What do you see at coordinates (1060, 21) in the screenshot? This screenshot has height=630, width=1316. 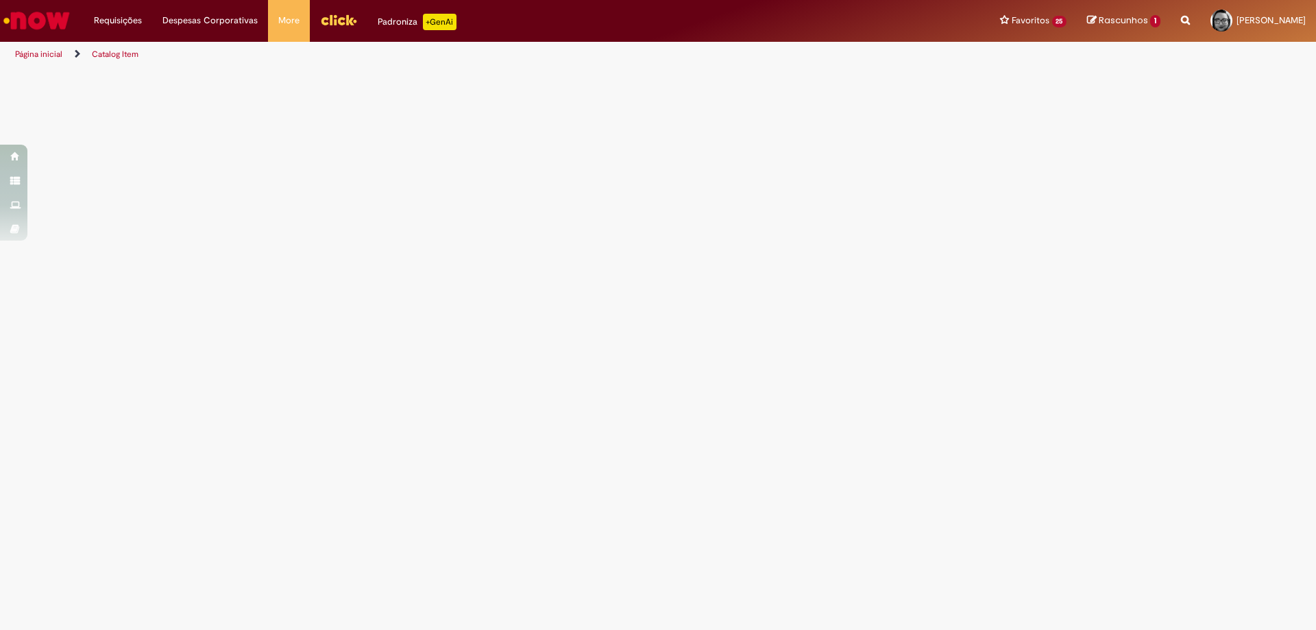 I see `span: 25` at bounding box center [1060, 21].